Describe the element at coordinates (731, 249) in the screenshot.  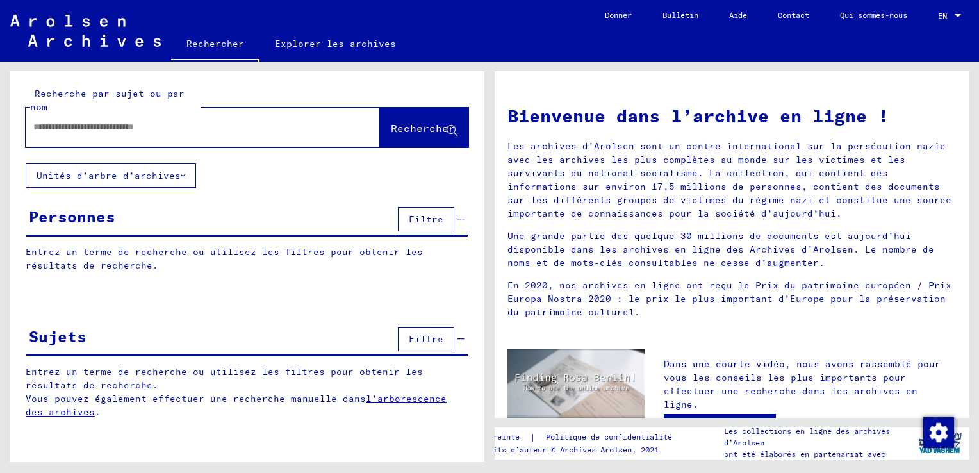
I see `p: Une grande partie des quelque 30 millions de documents est aujourd’hui disponible dans les archiv...` at that location.